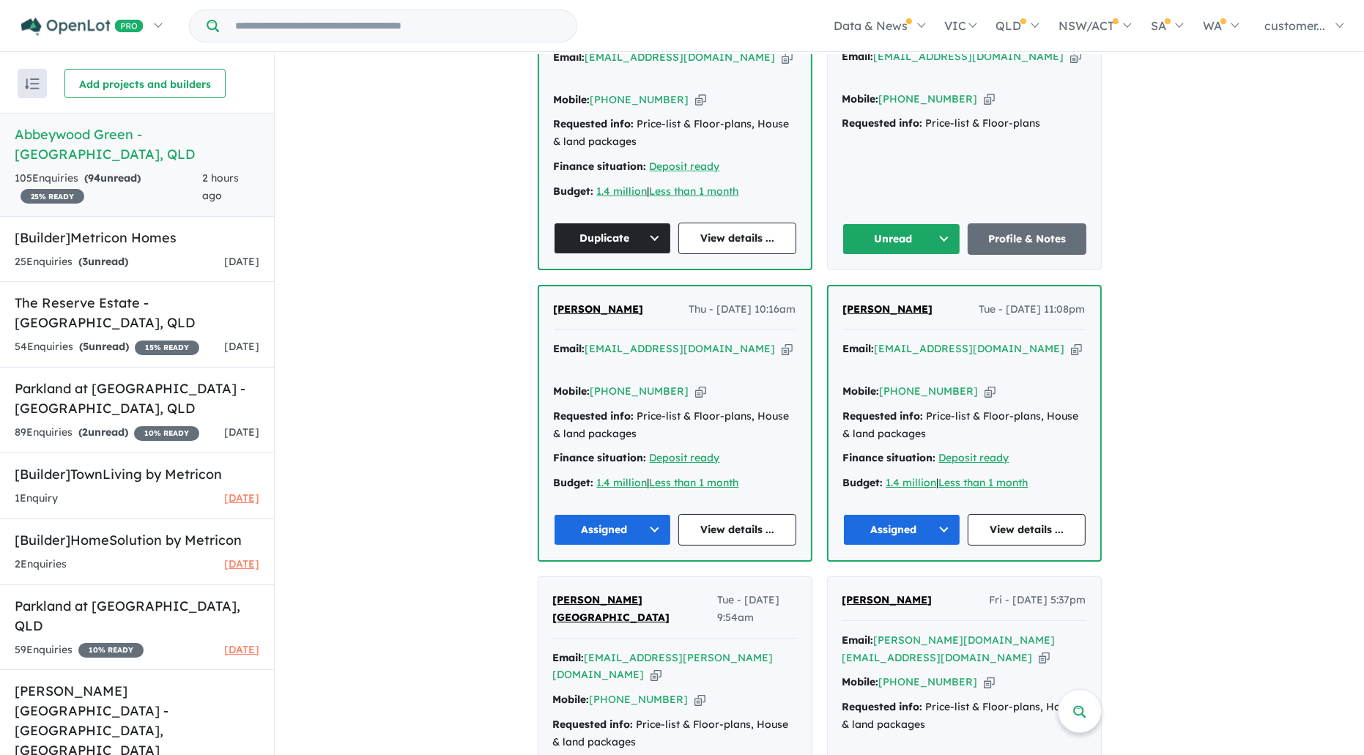 The height and width of the screenshot is (755, 1364). Describe the element at coordinates (52, 196) in the screenshot. I see `span: 25 % READY` at that location.